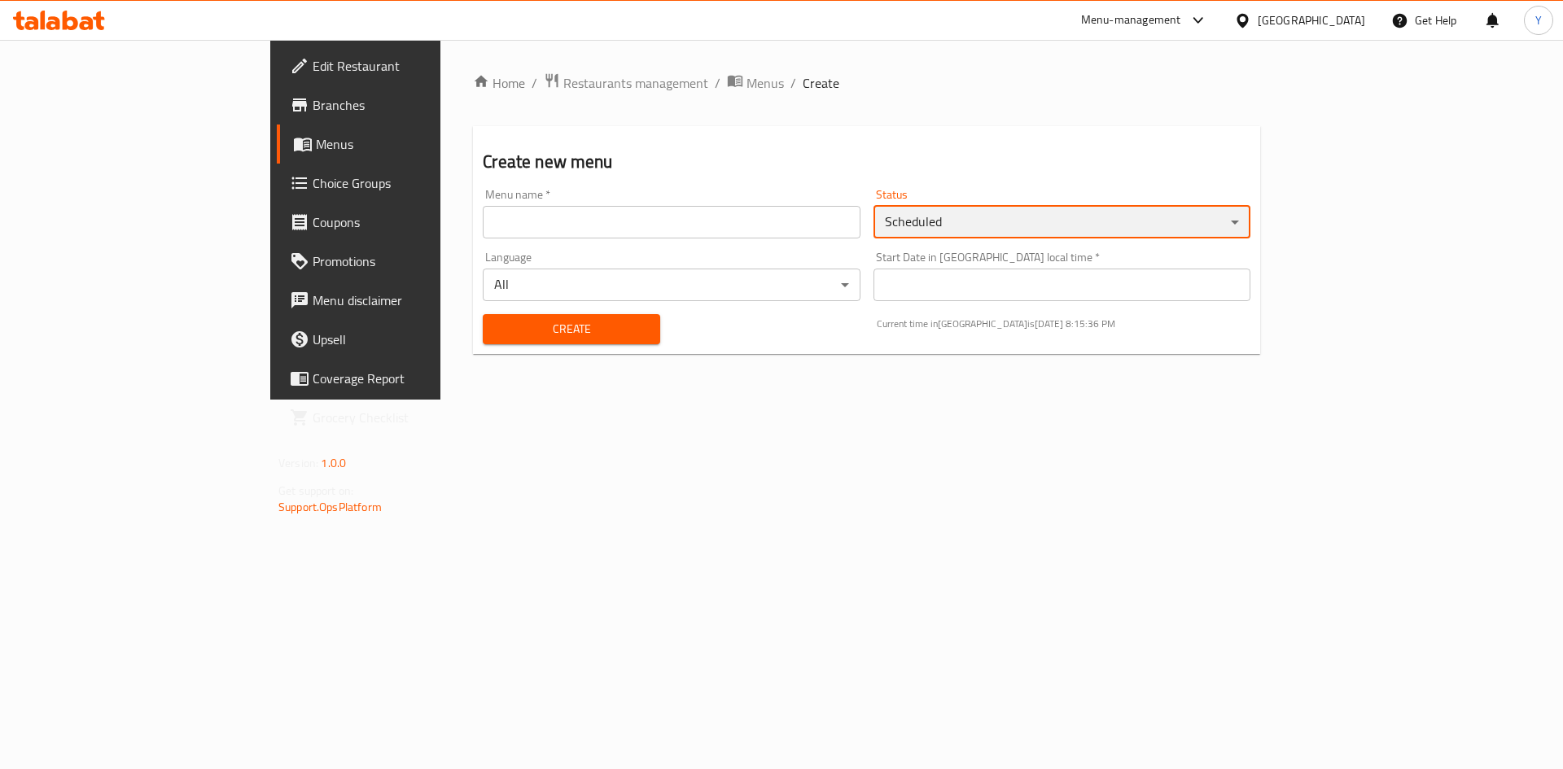  Describe the element at coordinates (415, 66) in the screenshot. I see `span: Edit Restaurant` at that location.